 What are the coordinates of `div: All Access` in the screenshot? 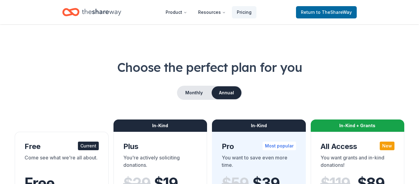 It's located at (357, 146).